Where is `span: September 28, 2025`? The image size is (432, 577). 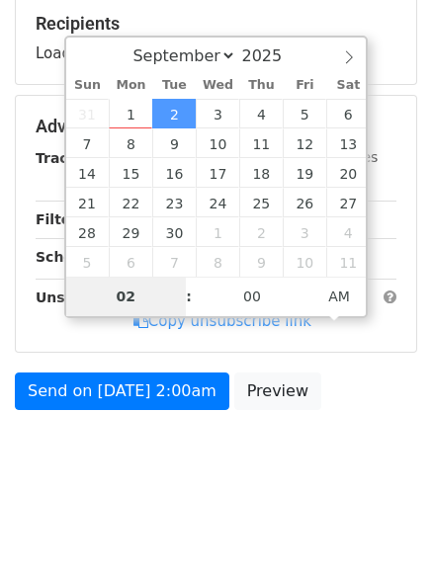 span: September 28, 2025 is located at coordinates (88, 232).